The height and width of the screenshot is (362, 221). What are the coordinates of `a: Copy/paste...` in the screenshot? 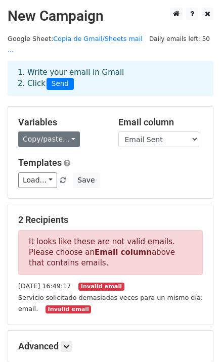 It's located at (49, 139).